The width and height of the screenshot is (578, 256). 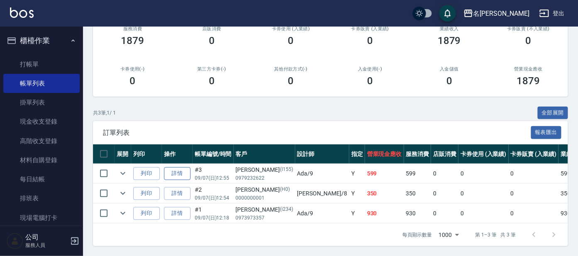 I want to click on h2: 卡券使用 (入業績), so click(x=291, y=29).